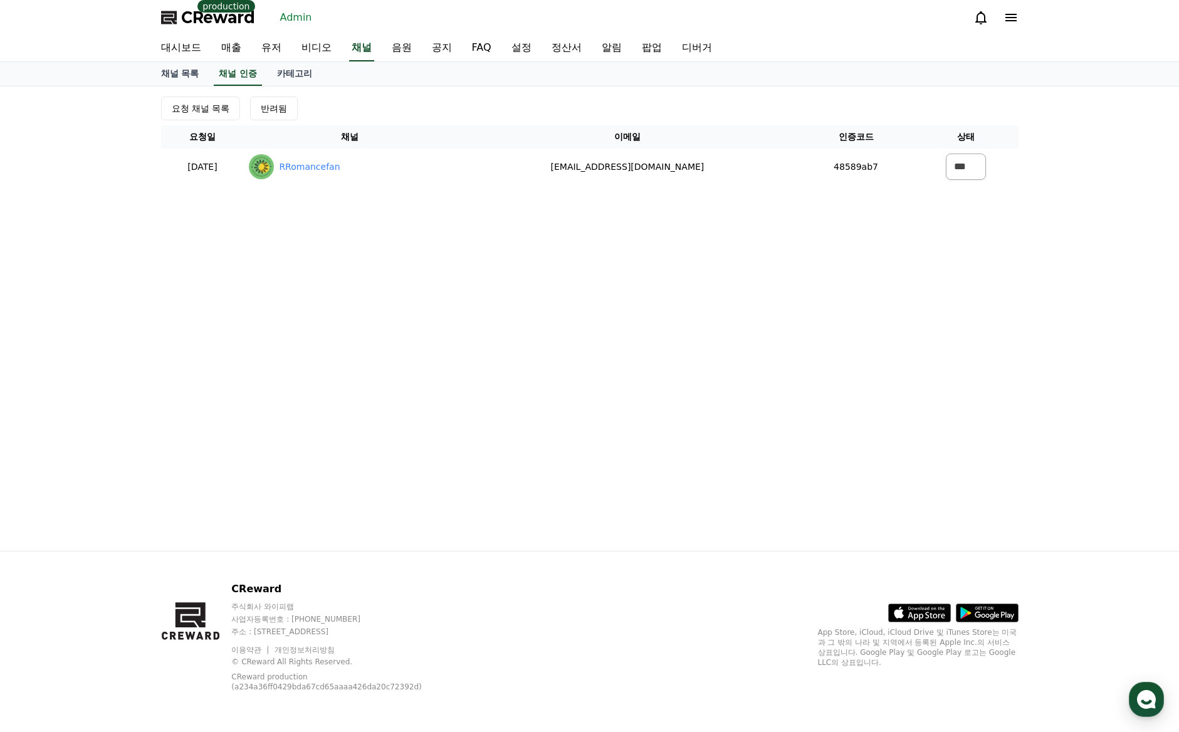  I want to click on a: 팝업, so click(652, 48).